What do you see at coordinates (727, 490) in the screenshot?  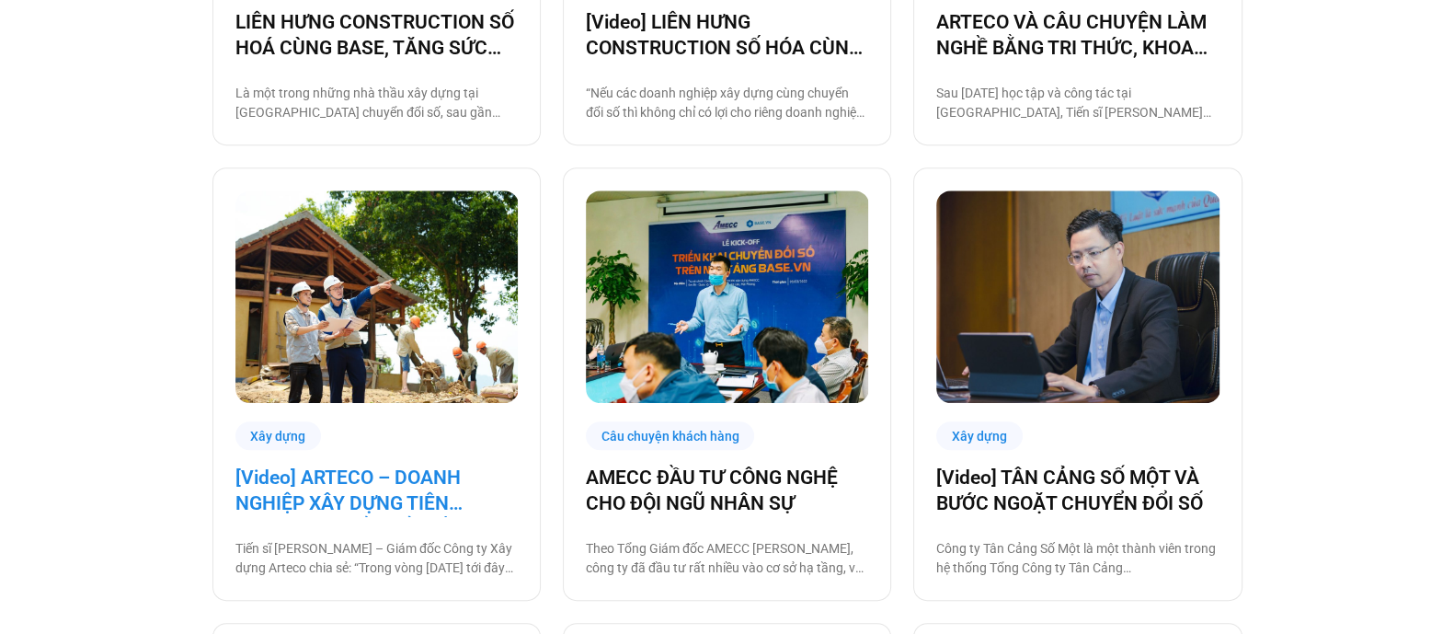 I see `a: AMECC ĐẦU TƯ CÔNG NGHỆ CHO ĐỘI NGŨ NHÂN SỰ` at bounding box center [727, 490].